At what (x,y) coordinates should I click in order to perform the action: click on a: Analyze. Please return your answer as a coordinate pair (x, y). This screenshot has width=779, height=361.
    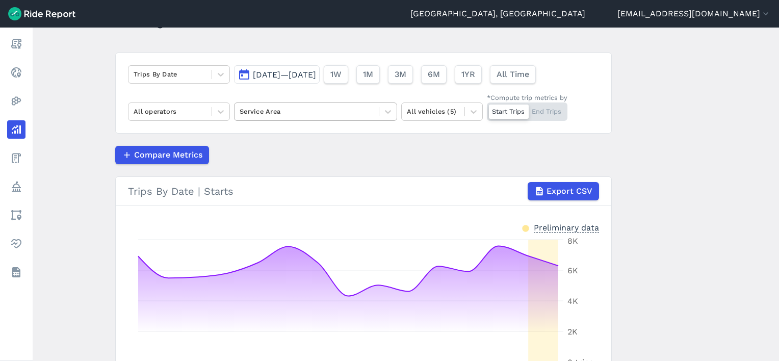
    Looking at the image, I should click on (16, 129).